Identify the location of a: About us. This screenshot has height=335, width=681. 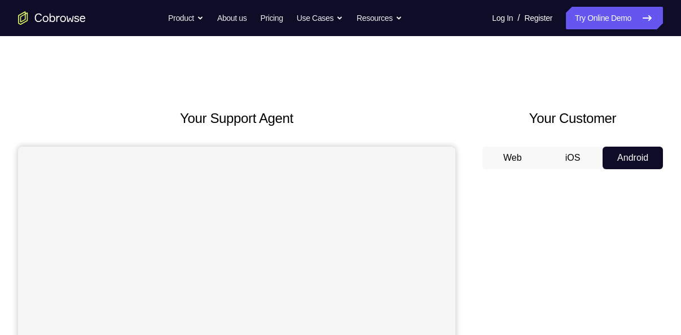
(232, 18).